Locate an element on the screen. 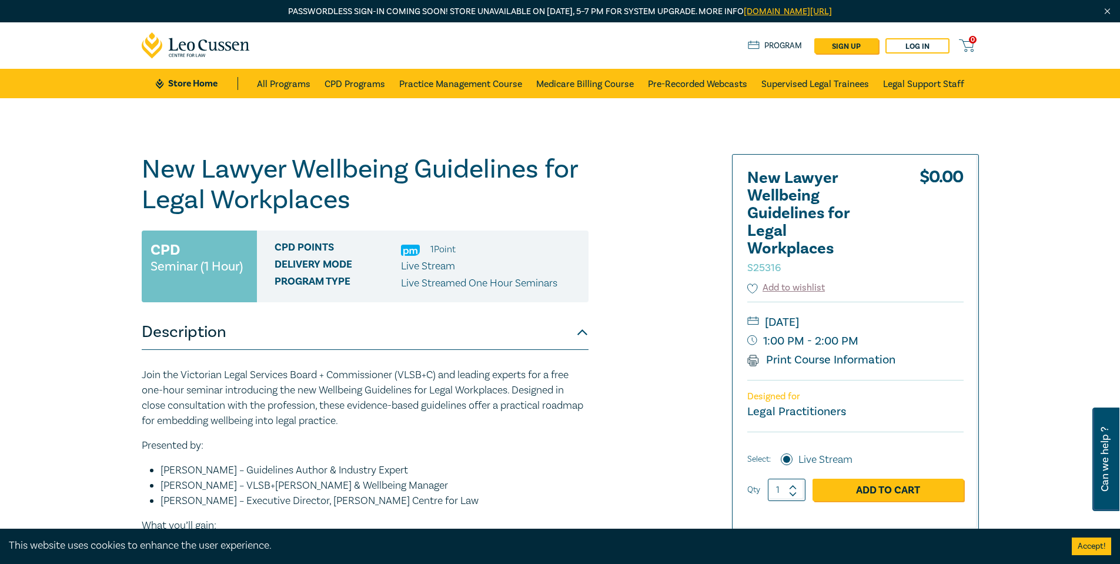 The height and width of the screenshot is (564, 1120). a: Pre-Recorded Webcasts is located at coordinates (697, 83).